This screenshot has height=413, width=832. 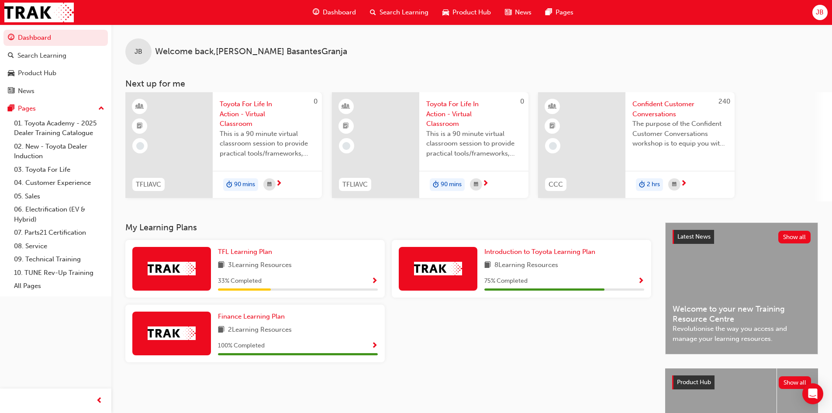 I want to click on a: Dashboard, so click(x=55, y=38).